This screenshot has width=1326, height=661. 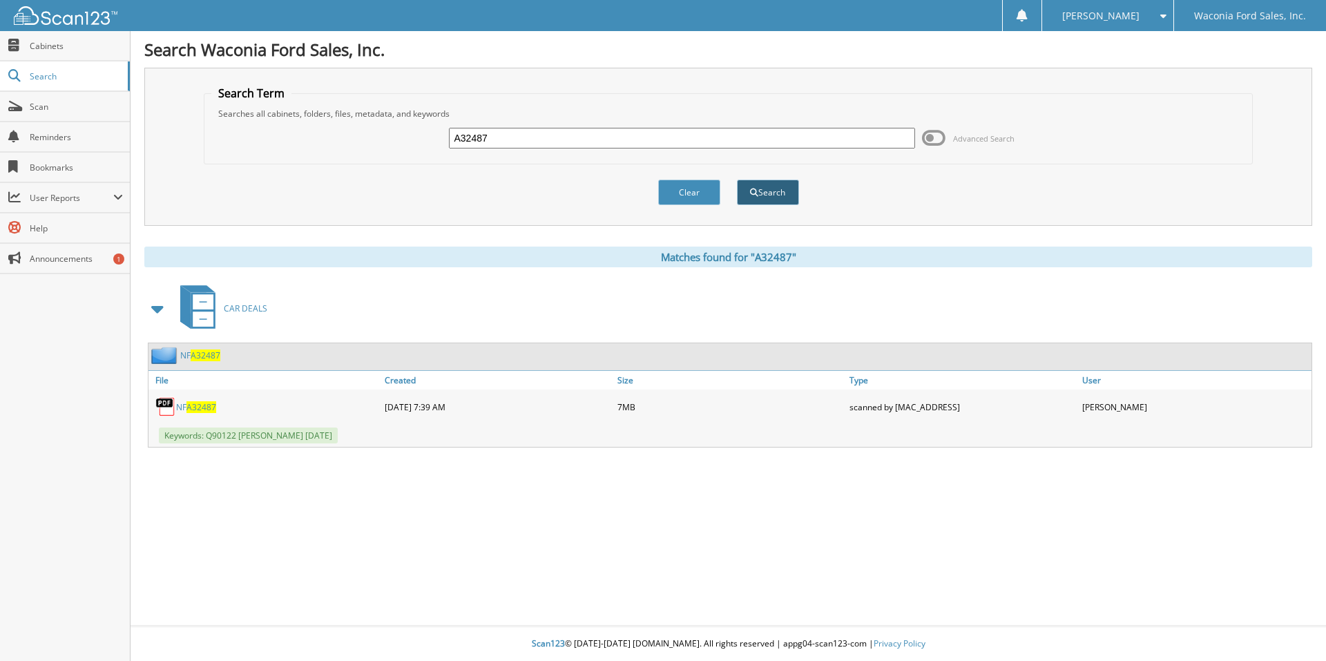 What do you see at coordinates (962, 380) in the screenshot?
I see `a: Type` at bounding box center [962, 380].